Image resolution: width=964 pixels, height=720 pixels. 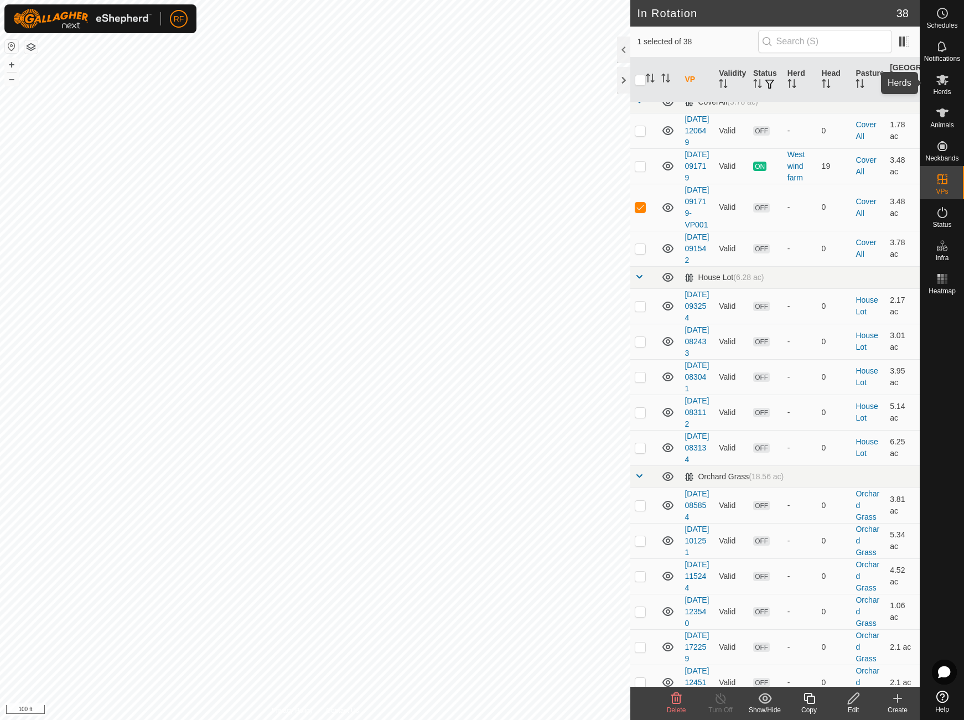 What do you see at coordinates (721, 710) in the screenshot?
I see `div: Turn Off` at bounding box center [721, 710].